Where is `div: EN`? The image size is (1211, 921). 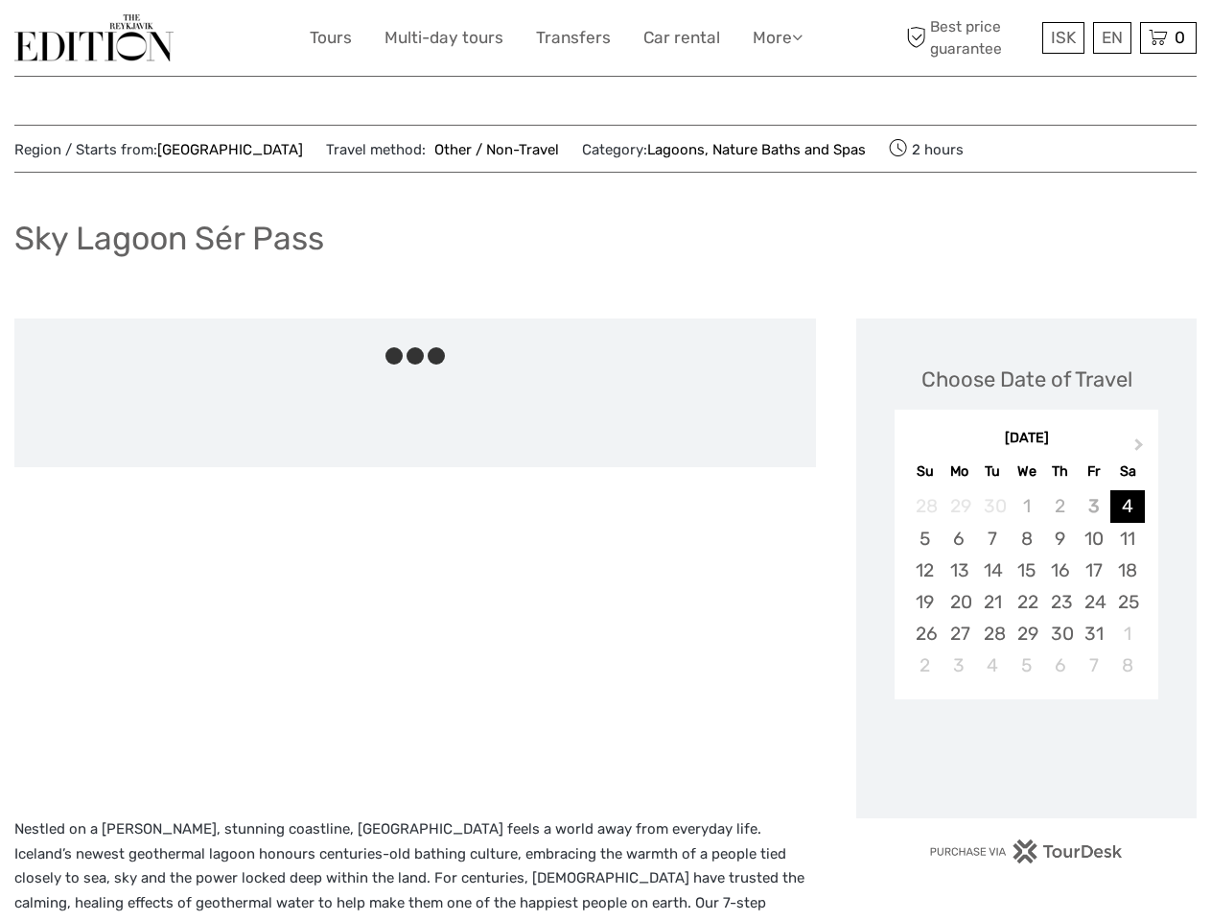
div: EN is located at coordinates (1113, 37).